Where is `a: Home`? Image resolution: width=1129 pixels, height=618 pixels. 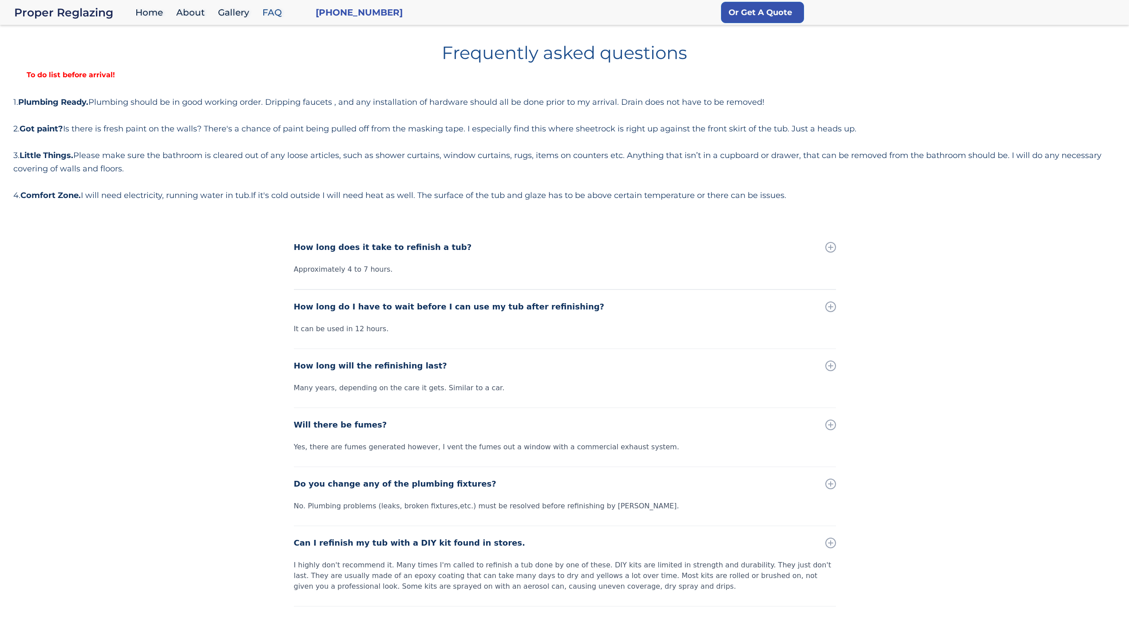
a: Home is located at coordinates (151, 12).